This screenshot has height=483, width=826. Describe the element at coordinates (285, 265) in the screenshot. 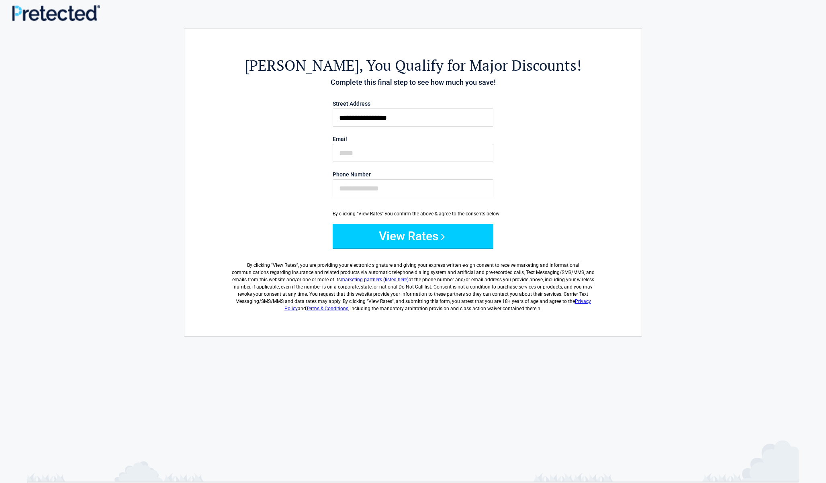

I see `span: View Rates` at that location.